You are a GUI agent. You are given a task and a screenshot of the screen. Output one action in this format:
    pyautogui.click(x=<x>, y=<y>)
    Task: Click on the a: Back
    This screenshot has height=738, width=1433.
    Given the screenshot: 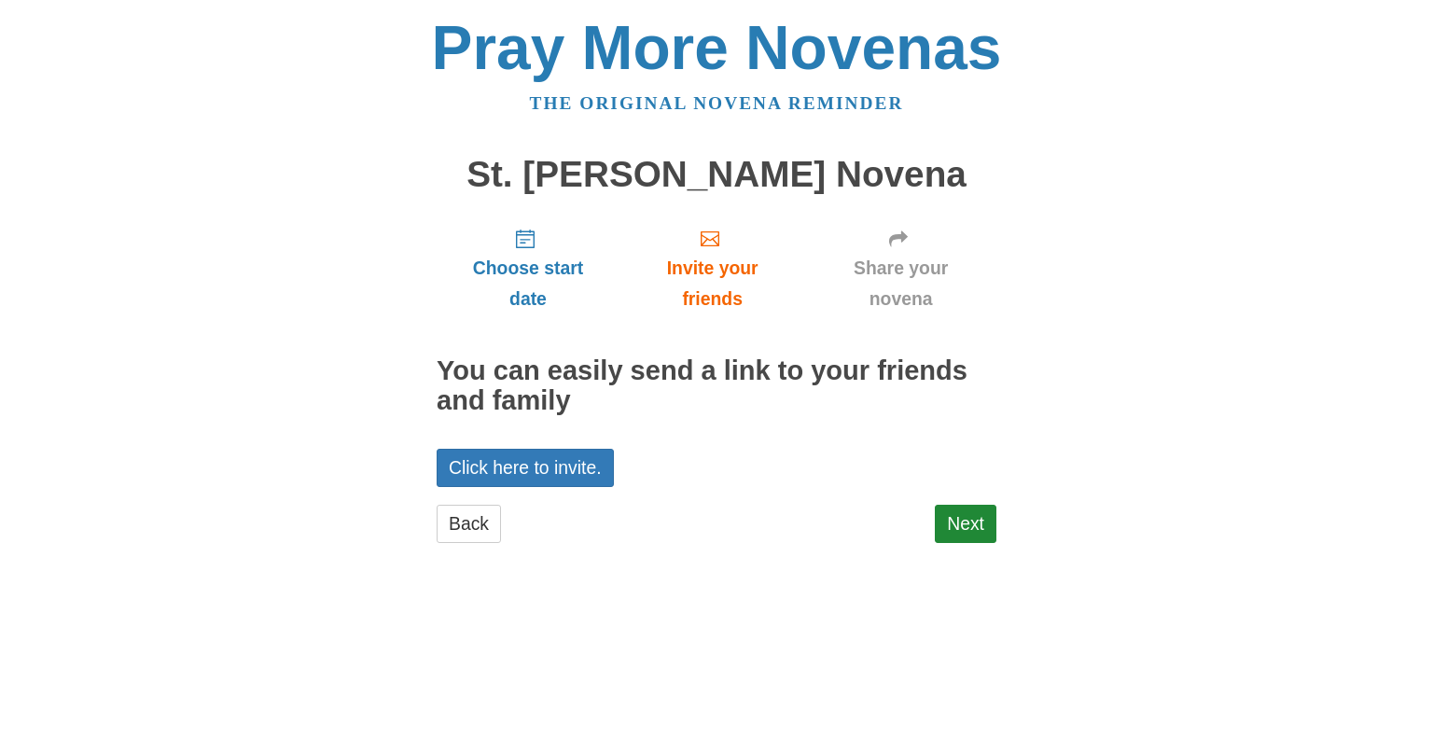 What is the action you would take?
    pyautogui.click(x=468, y=524)
    